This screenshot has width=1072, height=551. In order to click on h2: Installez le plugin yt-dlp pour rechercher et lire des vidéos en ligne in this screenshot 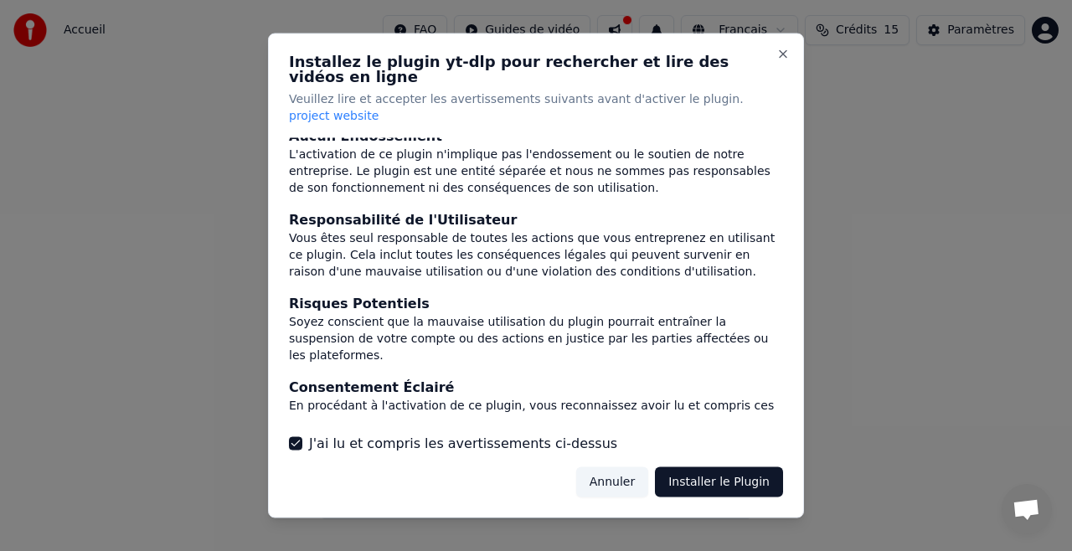, I will do `click(536, 70)`.